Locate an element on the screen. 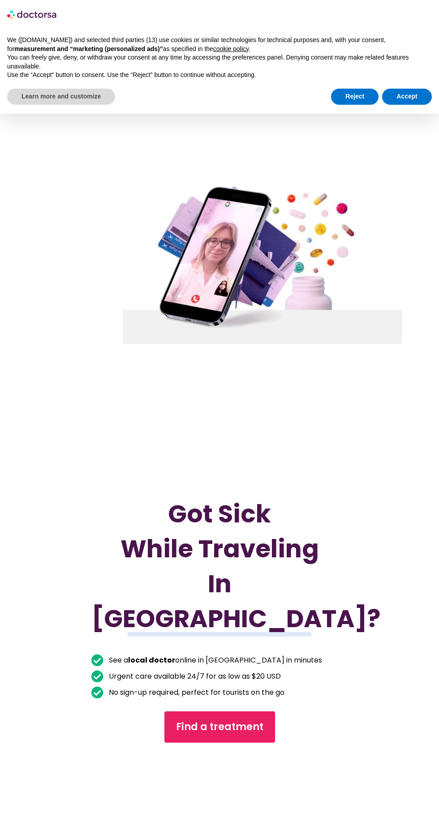 Image resolution: width=439 pixels, height=834 pixels. b: local doctor is located at coordinates (151, 660).